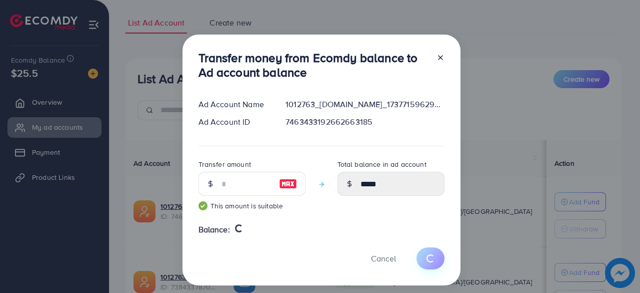  What do you see at coordinates (234, 104) in the screenshot?
I see `div: Ad Account Name` at bounding box center [234, 104].